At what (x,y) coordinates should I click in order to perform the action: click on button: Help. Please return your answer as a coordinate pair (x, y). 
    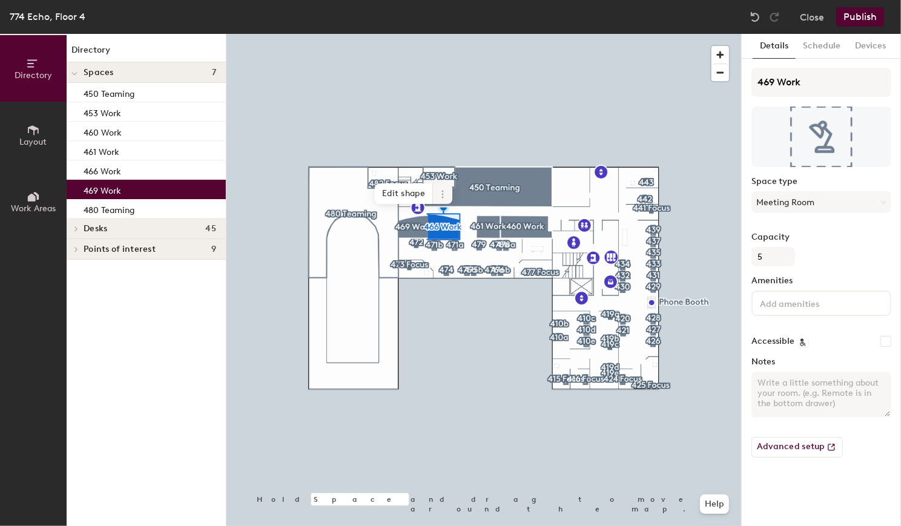
    Looking at the image, I should click on (715, 505).